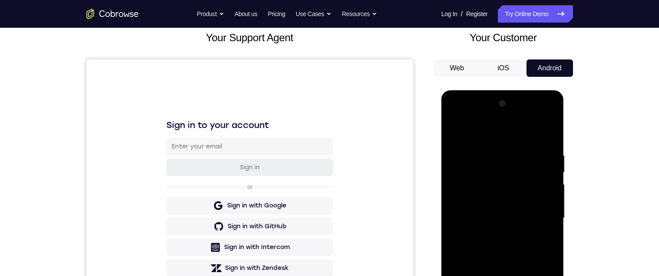 Image resolution: width=659 pixels, height=276 pixels. What do you see at coordinates (163, 87) in the screenshot?
I see `input: Enter your email` at bounding box center [163, 87].